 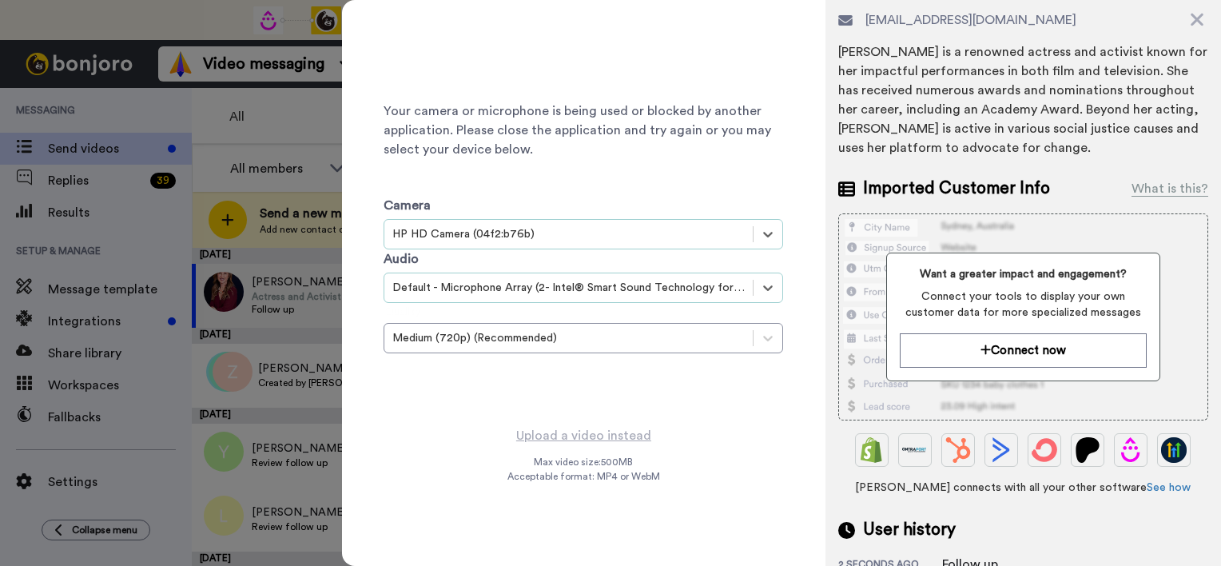 What do you see at coordinates (401, 259) in the screenshot?
I see `label: Audio` at bounding box center [401, 259].